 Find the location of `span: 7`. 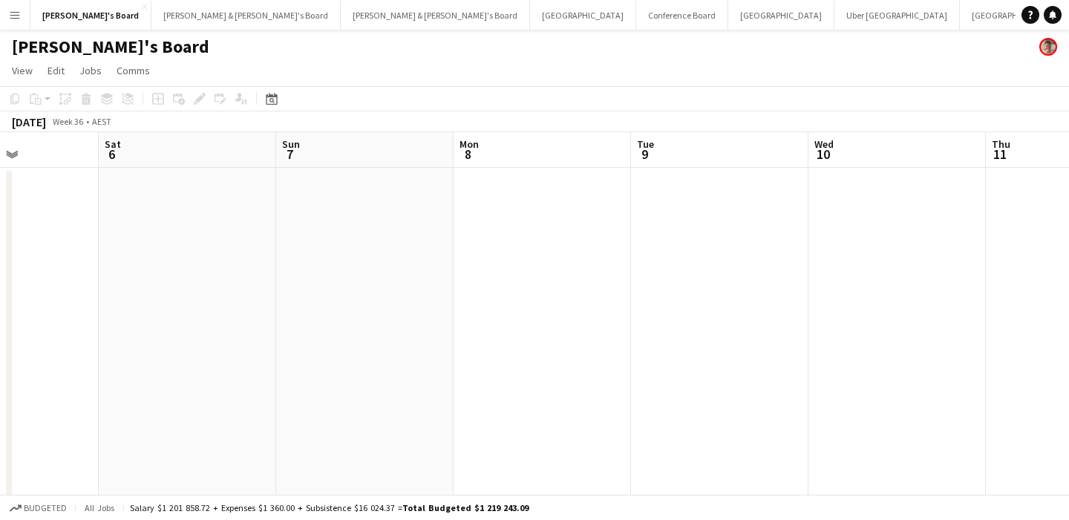

span: 7 is located at coordinates (290, 154).